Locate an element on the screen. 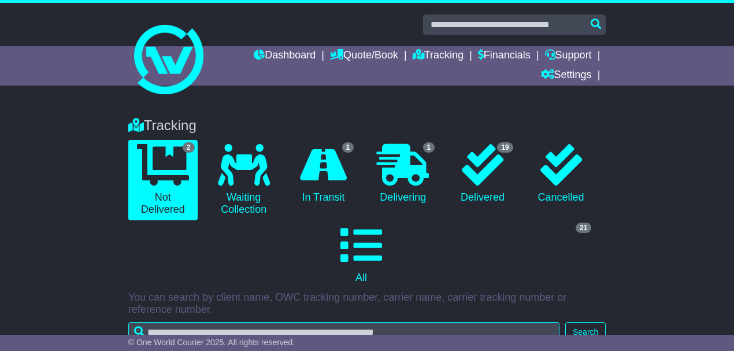 Image resolution: width=734 pixels, height=351 pixels. a: Settings is located at coordinates (566, 76).